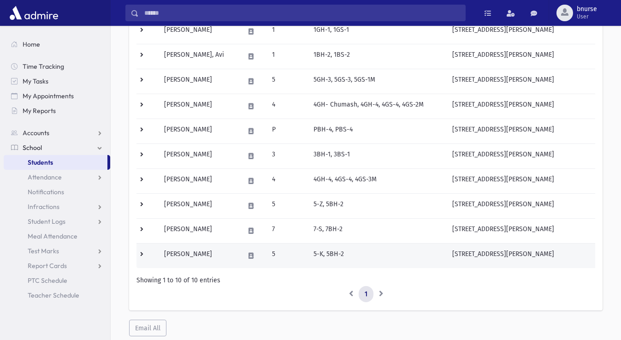  I want to click on a: Notifications, so click(57, 192).